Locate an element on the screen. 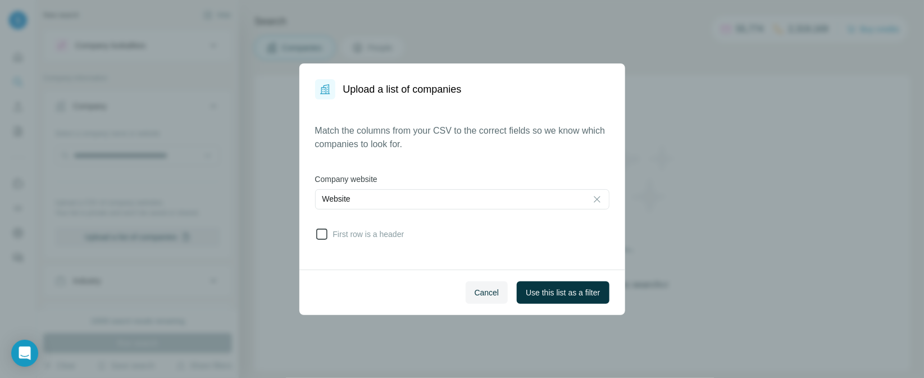  label: Company website is located at coordinates (462, 179).